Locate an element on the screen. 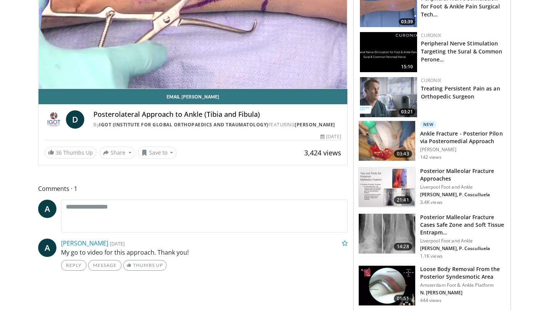 The image size is (549, 310). a: Peripheral Nerve Stimulation Targeting the Sural & Common Perone… is located at coordinates (462, 51).